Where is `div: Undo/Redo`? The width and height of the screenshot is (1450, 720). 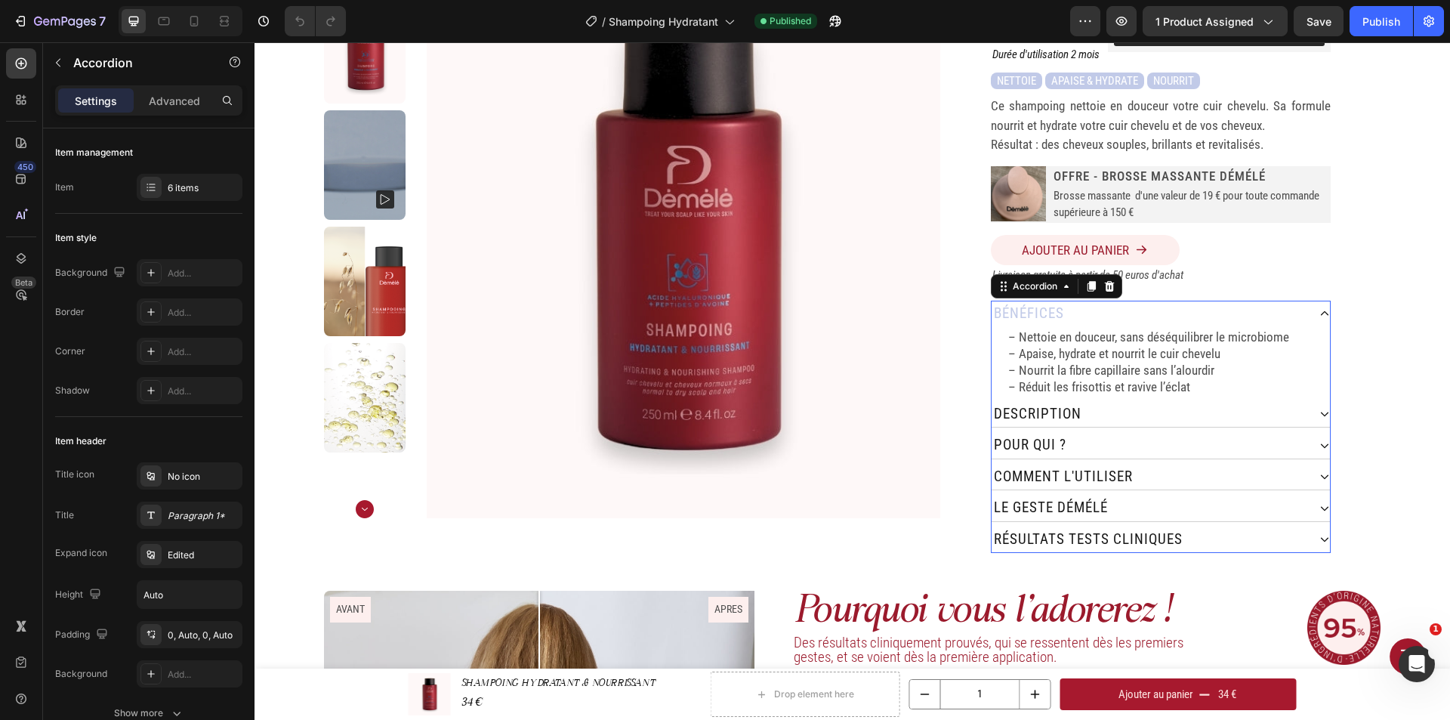
div: Undo/Redo is located at coordinates (315, 21).